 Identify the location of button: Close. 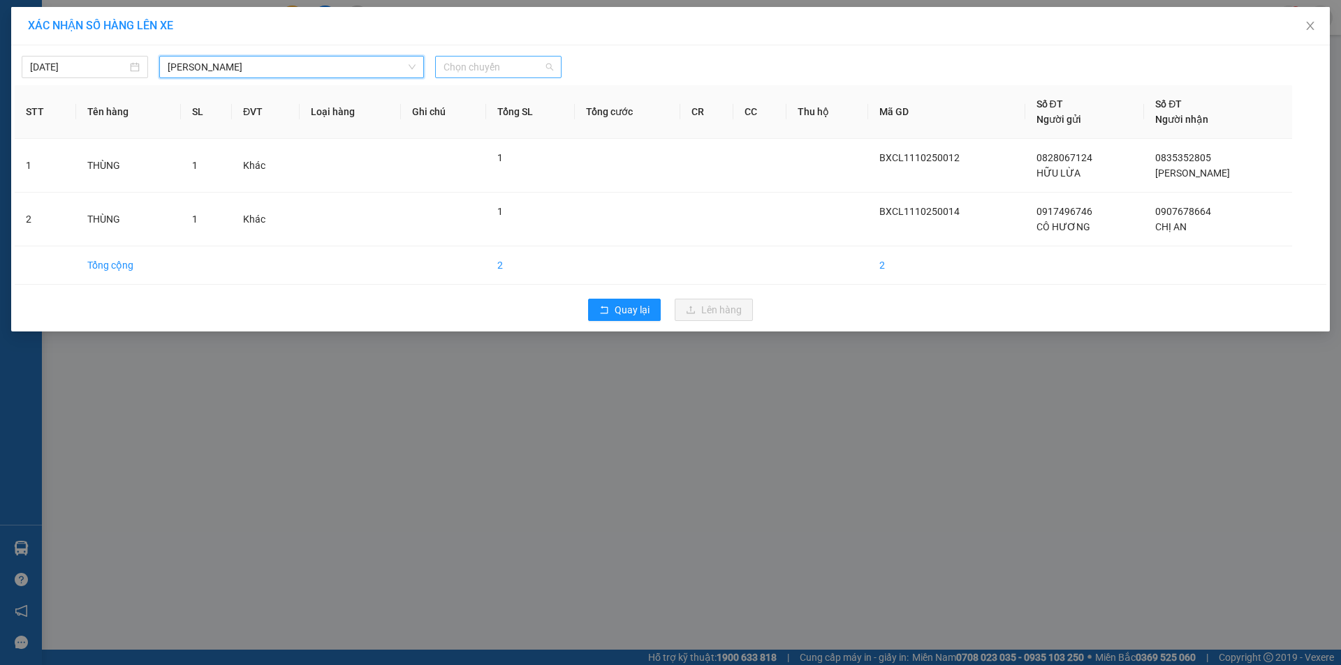
(1310, 27).